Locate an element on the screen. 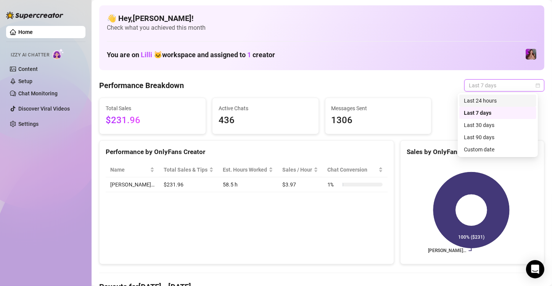 Image resolution: width=552 pixels, height=286 pixels. span: Name is located at coordinates (129, 170).